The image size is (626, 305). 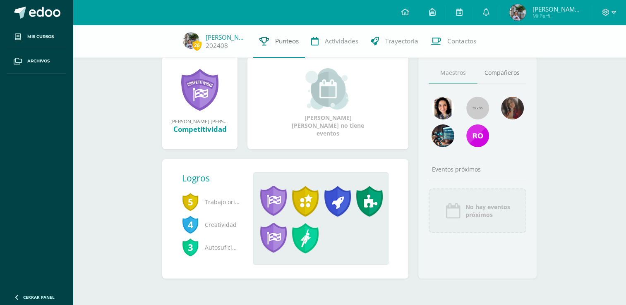 What do you see at coordinates (287, 41) in the screenshot?
I see `span: Punteos` at bounding box center [287, 41].